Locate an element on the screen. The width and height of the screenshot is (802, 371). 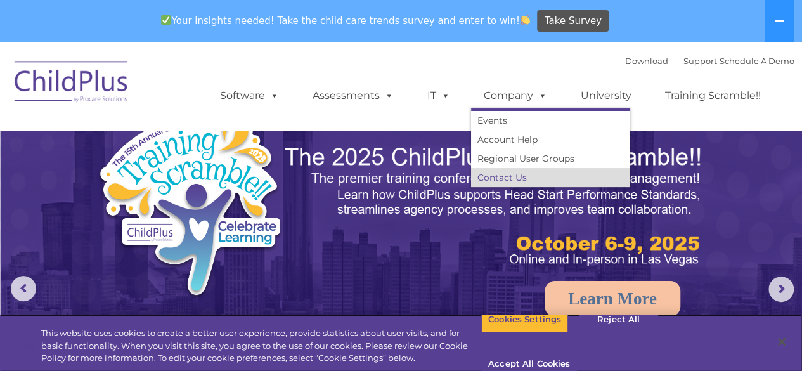
a: Software is located at coordinates (249, 96).